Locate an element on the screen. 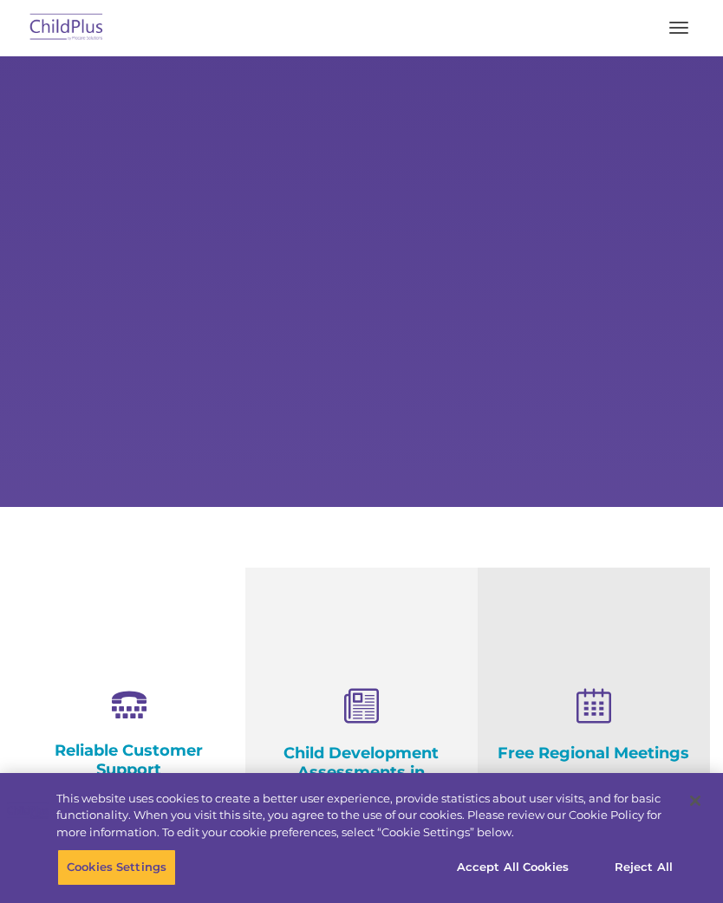 The width and height of the screenshot is (723, 903). button: Reject All is located at coordinates (643, 867).